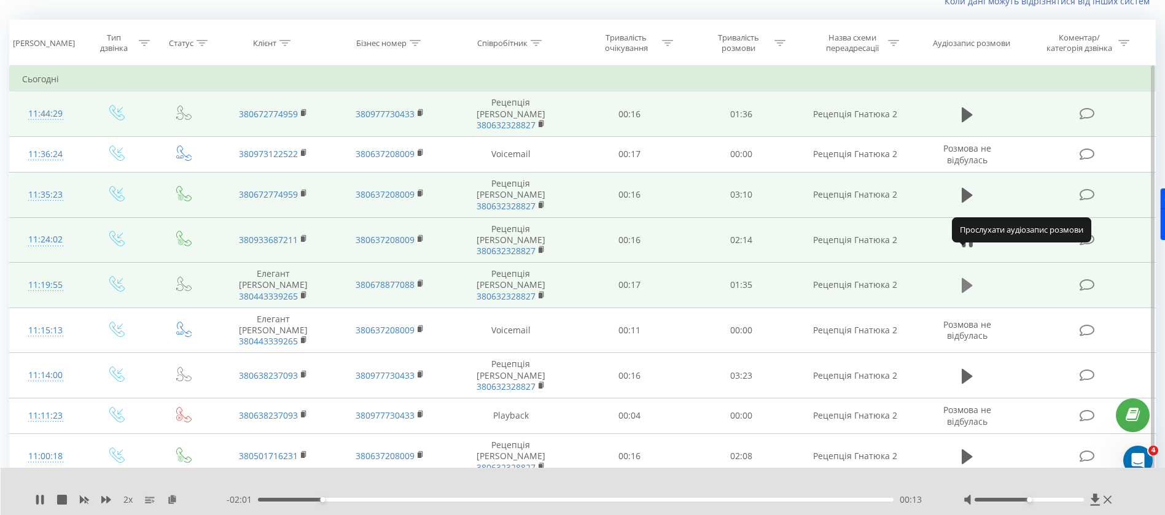 The height and width of the screenshot is (515, 1165). What do you see at coordinates (626, 43) in the screenshot?
I see `div: Тривалість очікування` at bounding box center [626, 43].